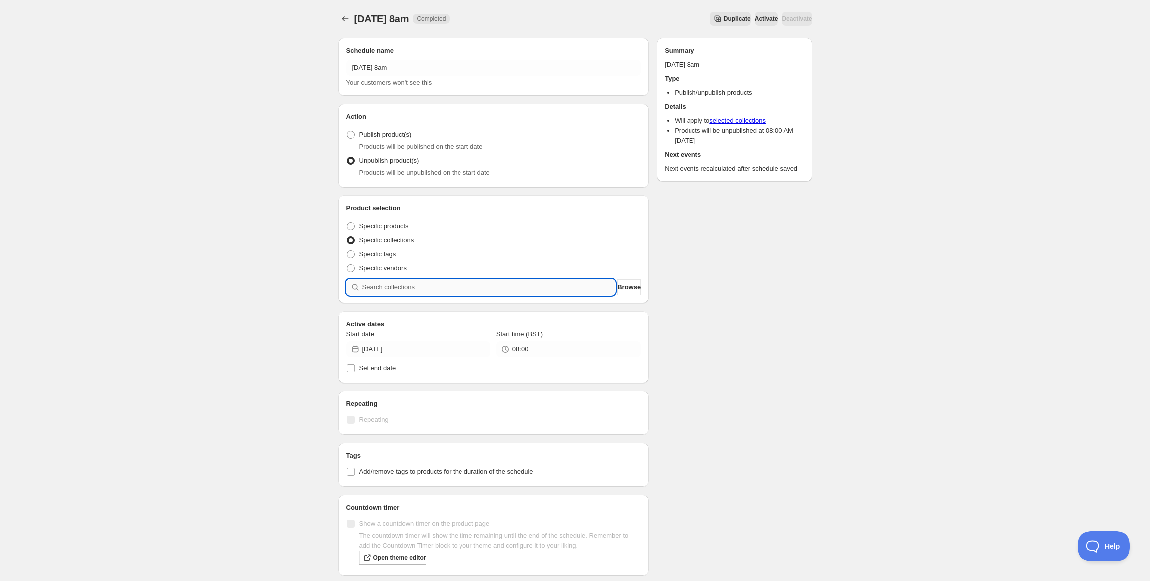 Image resolution: width=1150 pixels, height=581 pixels. I want to click on h2: Active dates, so click(493, 324).